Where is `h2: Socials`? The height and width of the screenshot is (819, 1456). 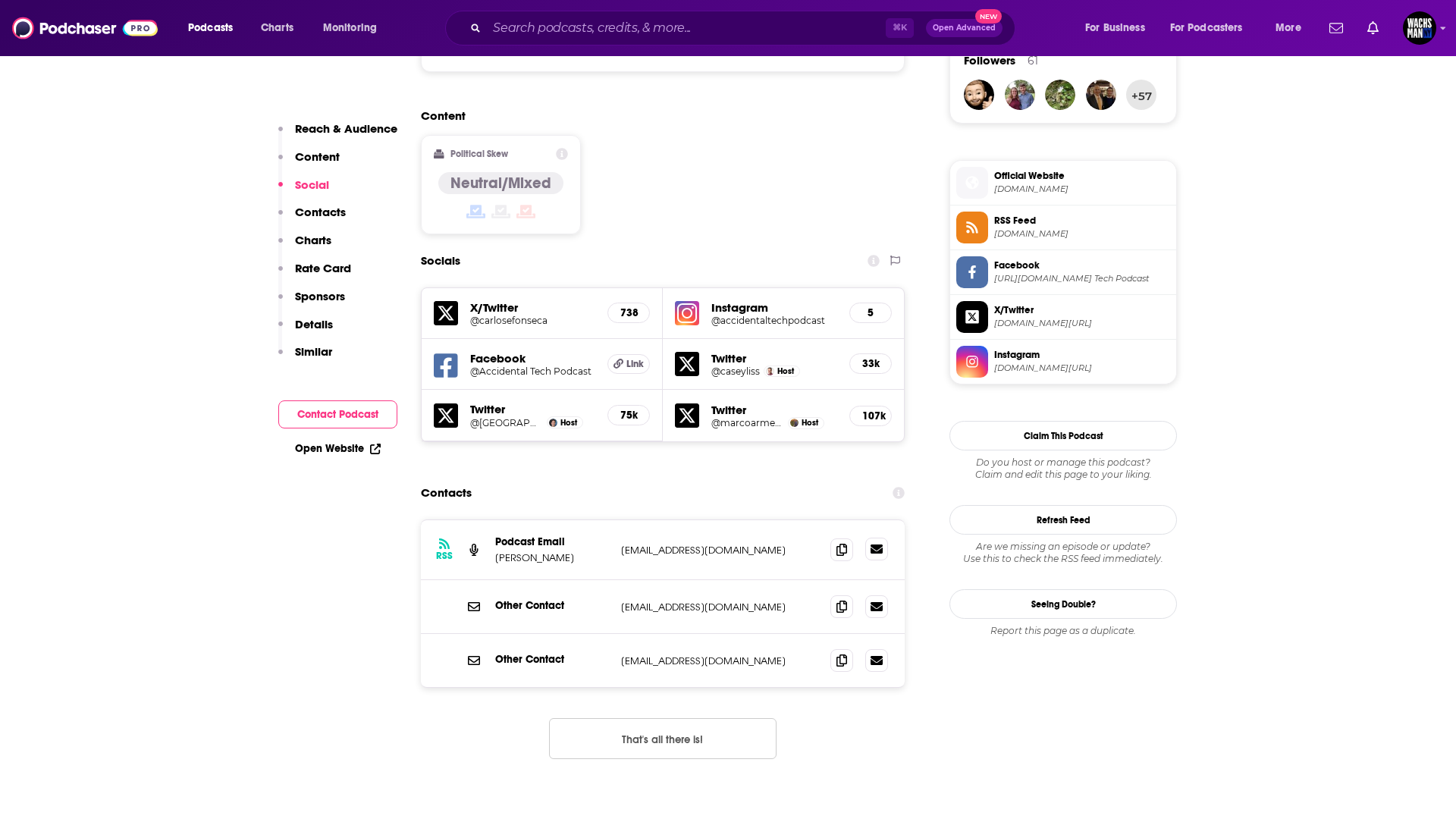 h2: Socials is located at coordinates (441, 260).